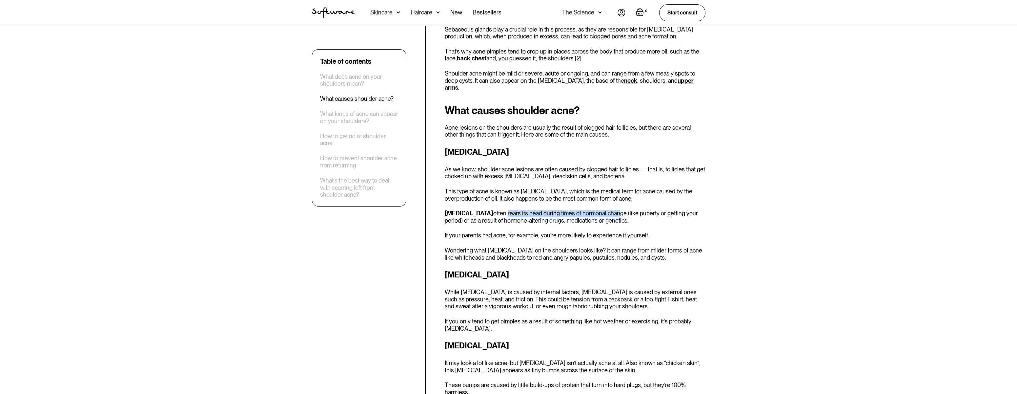 The image size is (1017, 394). I want to click on div: What's the best way to deal with scarring left from shoulder acne?, so click(359, 187).